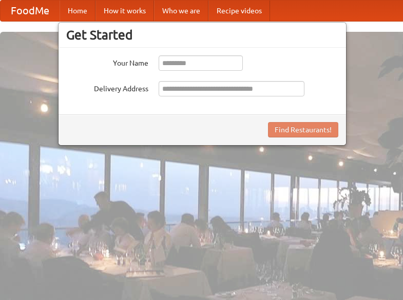 This screenshot has height=300, width=403. Describe the element at coordinates (78, 11) in the screenshot. I see `a: Home` at that location.